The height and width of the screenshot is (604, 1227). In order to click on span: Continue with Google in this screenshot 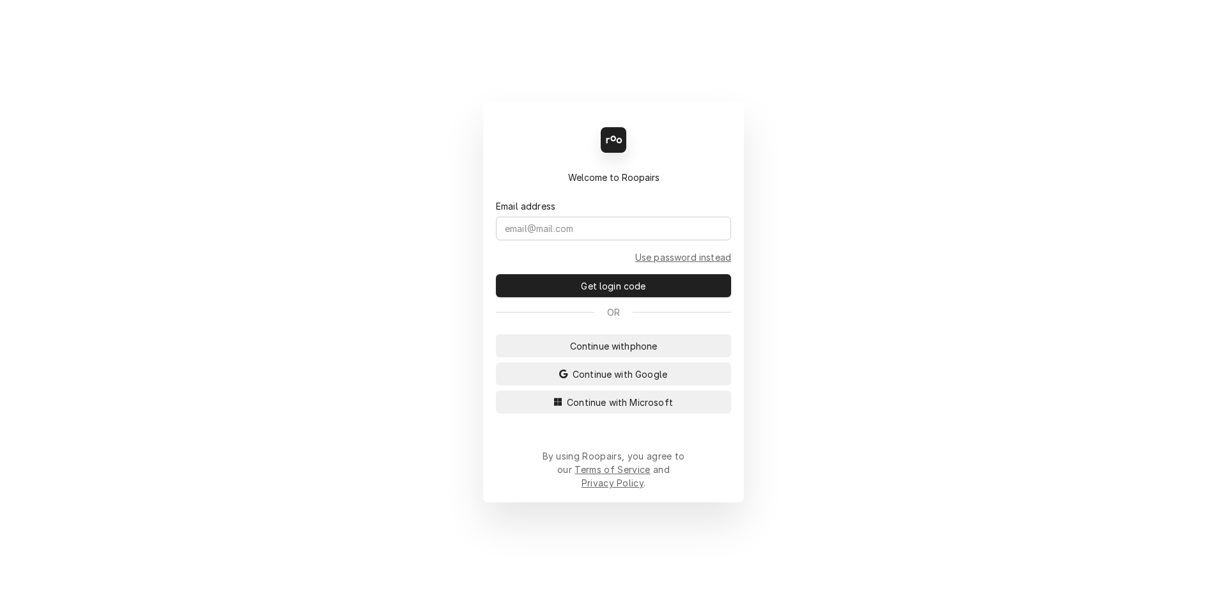, I will do `click(620, 374)`.